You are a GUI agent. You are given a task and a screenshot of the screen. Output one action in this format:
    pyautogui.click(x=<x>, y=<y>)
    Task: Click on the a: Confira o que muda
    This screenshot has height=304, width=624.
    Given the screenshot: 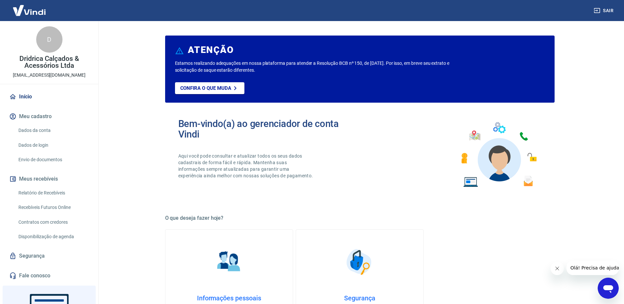 What is the action you would take?
    pyautogui.click(x=209, y=88)
    